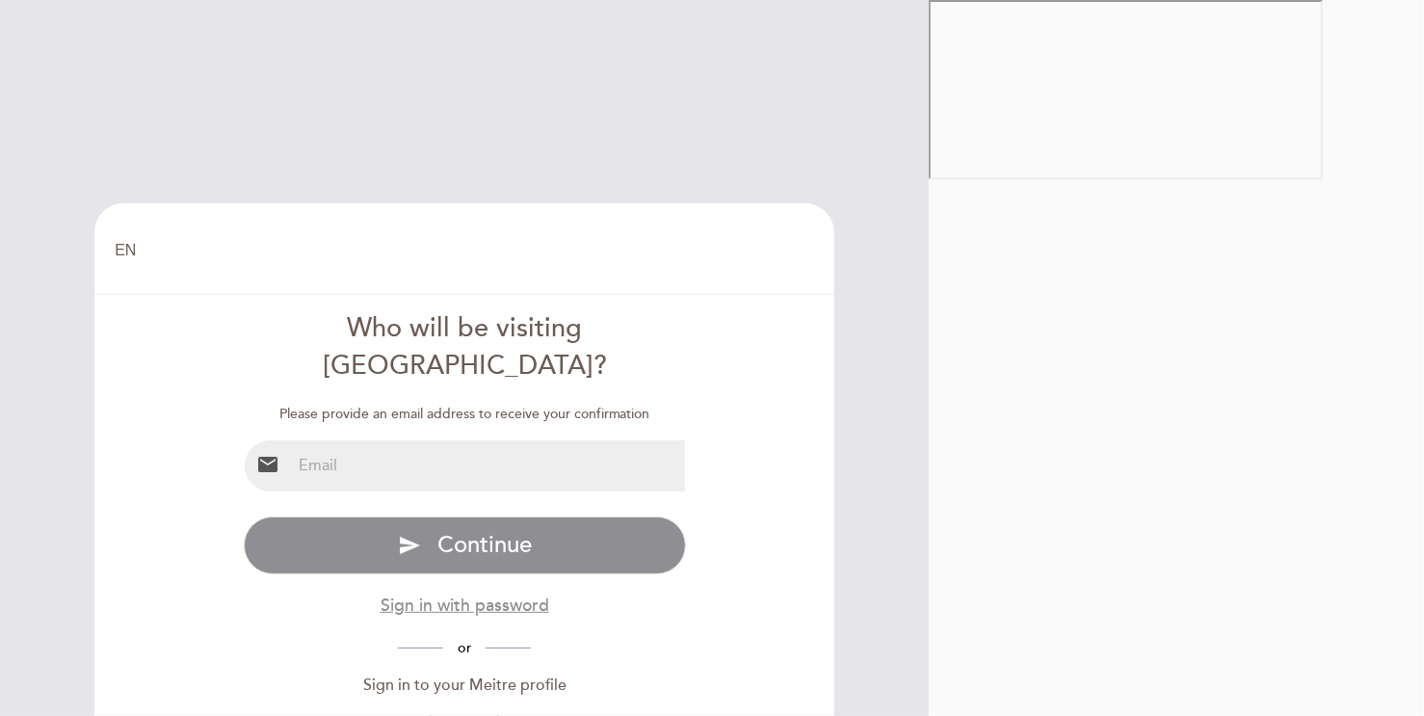 The height and width of the screenshot is (716, 1424). What do you see at coordinates (464, 414) in the screenshot?
I see `div: Please provide an email address to receive your confirmation` at bounding box center [464, 414].